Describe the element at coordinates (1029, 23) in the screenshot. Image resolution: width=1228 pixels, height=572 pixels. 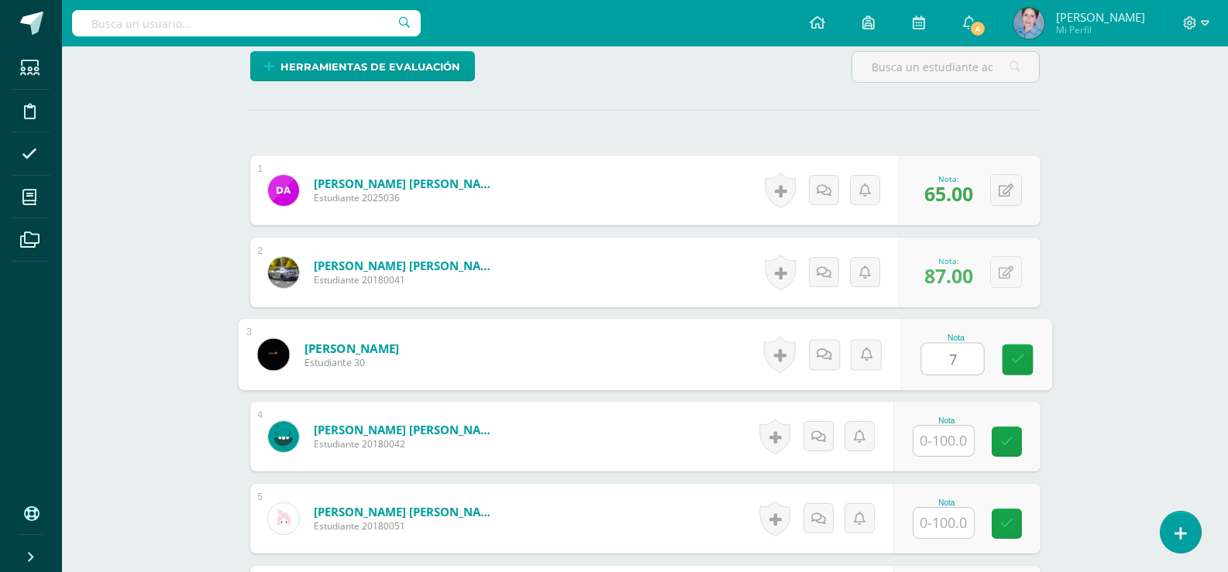
I see `img: f7548f7f17067687f030f24d0d01e9c5.png` at that location.